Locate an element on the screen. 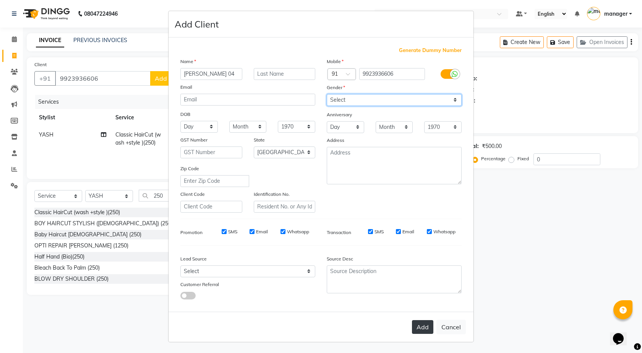  span: Generate Dummy Number is located at coordinates (430, 50).